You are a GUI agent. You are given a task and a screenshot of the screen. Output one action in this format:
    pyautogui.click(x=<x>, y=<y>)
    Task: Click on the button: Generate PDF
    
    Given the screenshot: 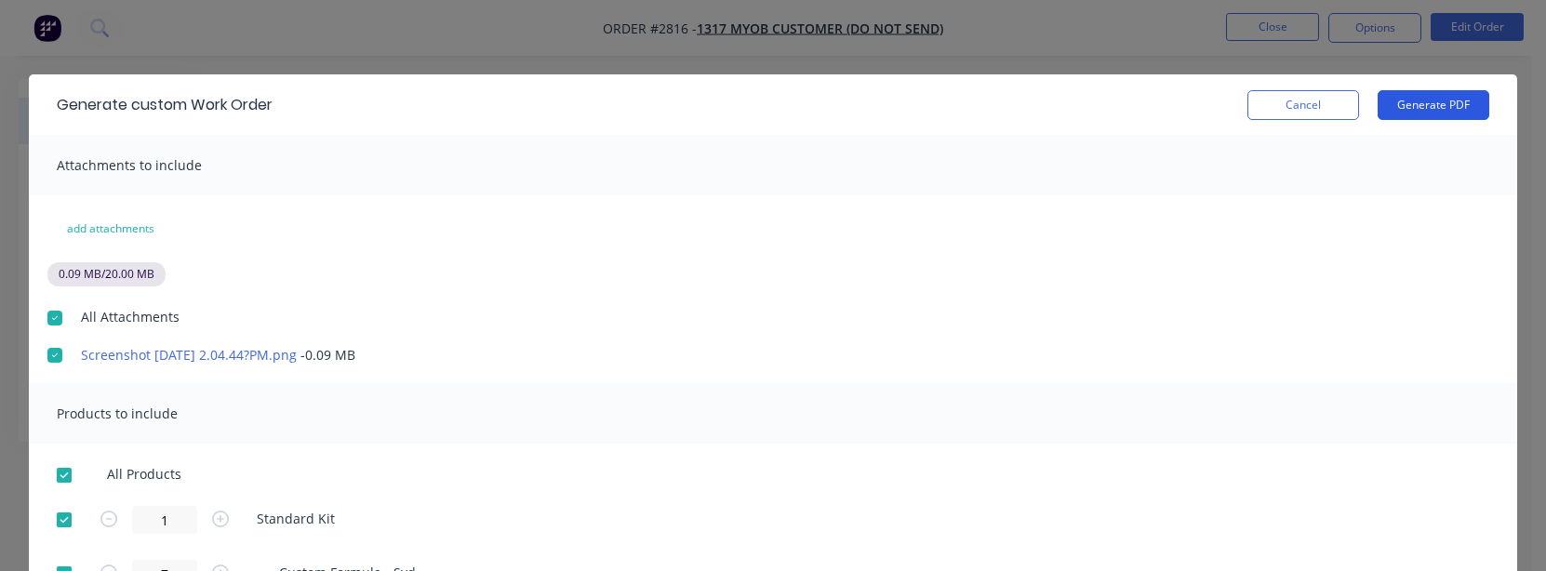 What is the action you would take?
    pyautogui.click(x=1433, y=105)
    